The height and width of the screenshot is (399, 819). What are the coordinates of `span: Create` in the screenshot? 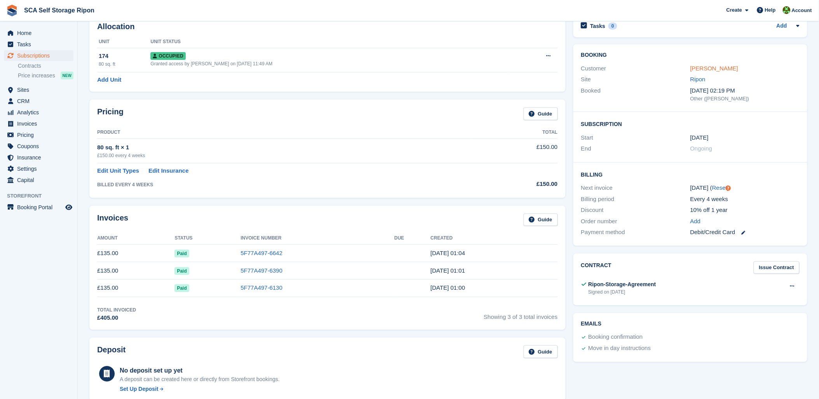 It's located at (734, 10).